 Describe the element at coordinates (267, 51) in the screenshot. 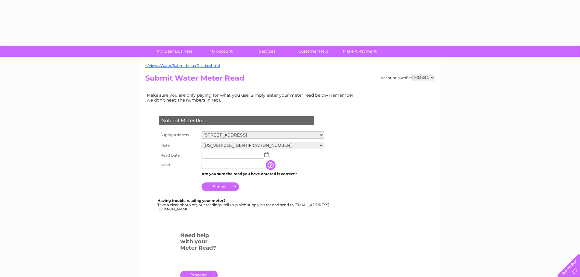

I see `a: Services` at that location.